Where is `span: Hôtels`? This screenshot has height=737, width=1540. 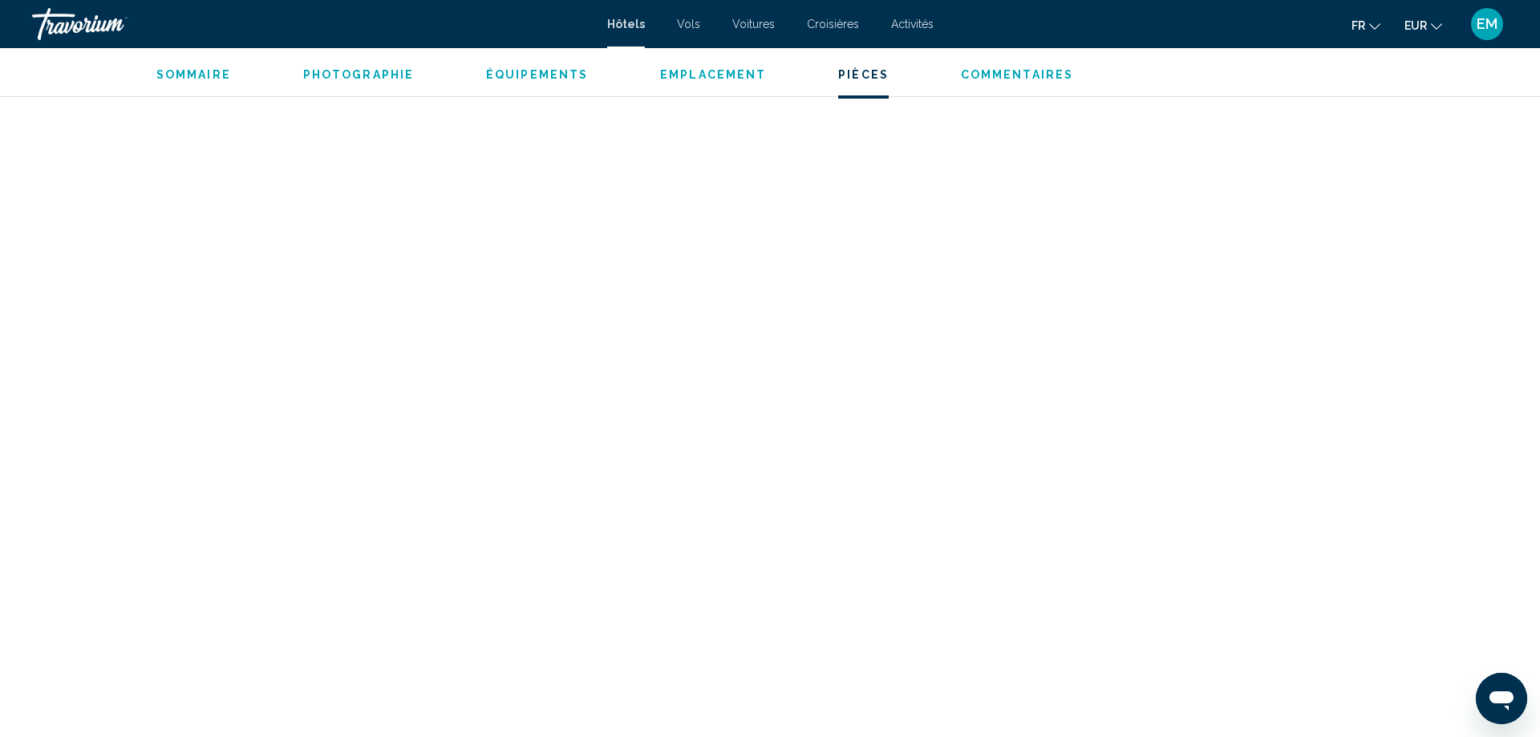
span: Hôtels is located at coordinates (625, 24).